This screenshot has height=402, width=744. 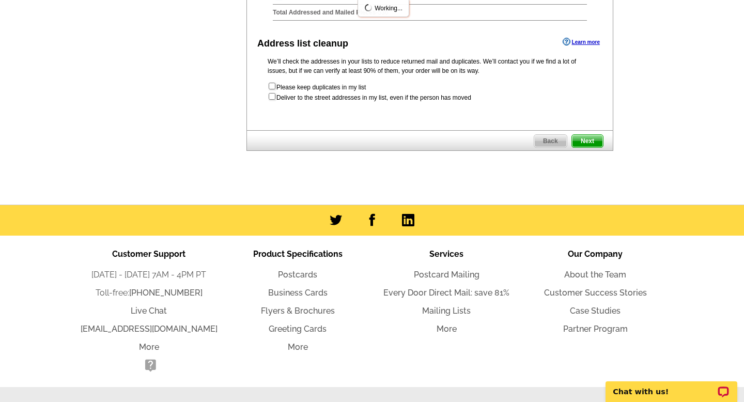 I want to click on a: Back, so click(x=550, y=141).